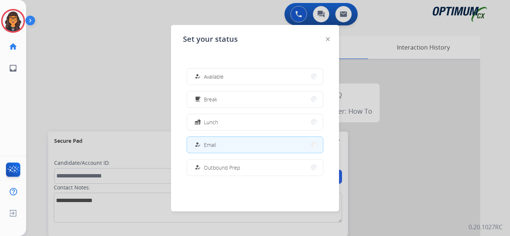 Image resolution: width=510 pixels, height=236 pixels. What do you see at coordinates (210, 39) in the screenshot?
I see `span: Set your status` at bounding box center [210, 39].